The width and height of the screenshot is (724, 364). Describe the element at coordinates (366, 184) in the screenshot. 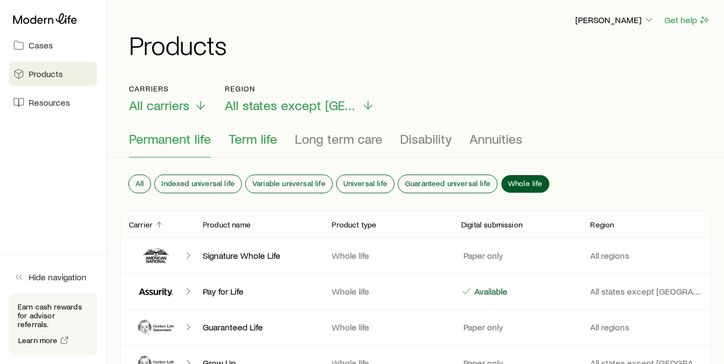

I see `button: Universal life` at that location.